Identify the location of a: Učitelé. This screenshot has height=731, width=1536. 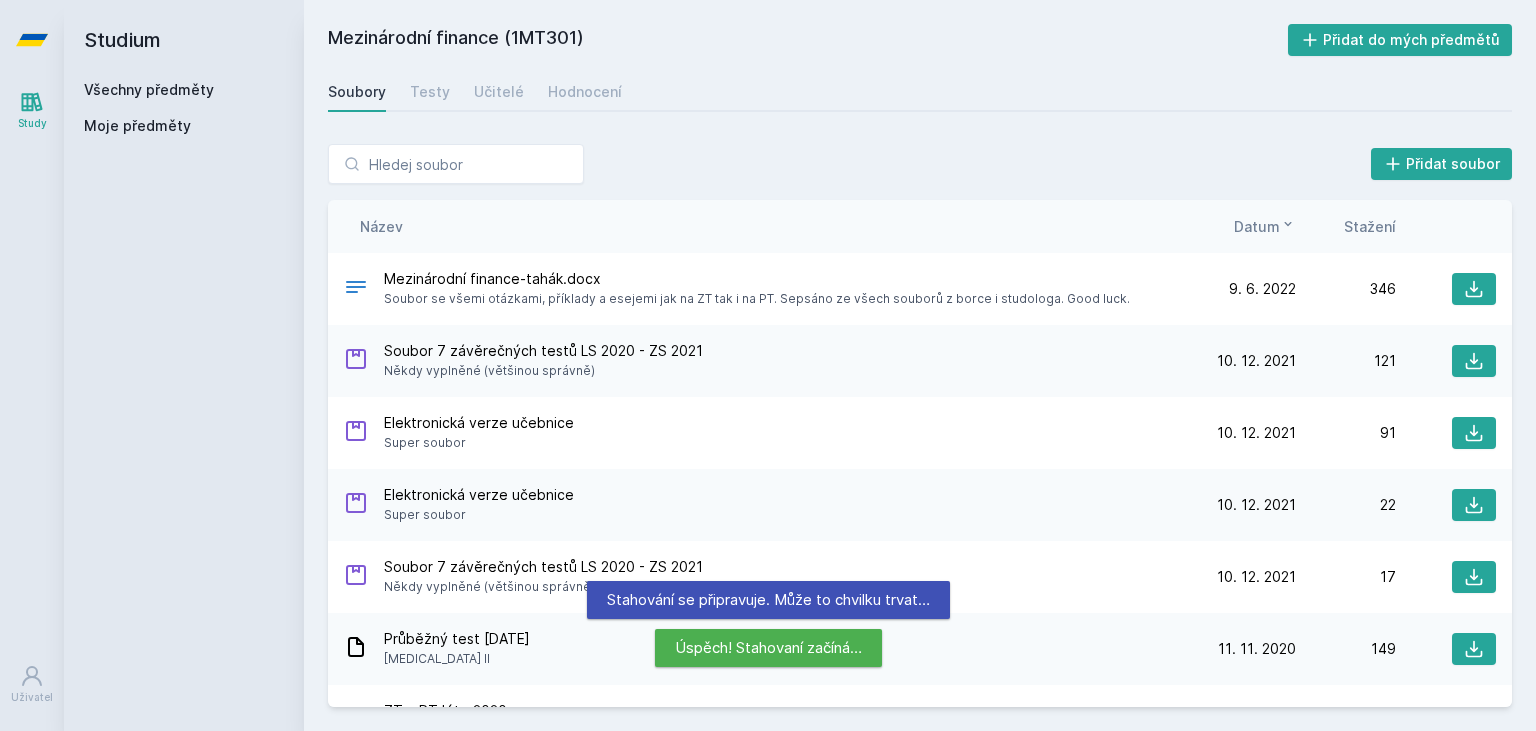
(499, 92).